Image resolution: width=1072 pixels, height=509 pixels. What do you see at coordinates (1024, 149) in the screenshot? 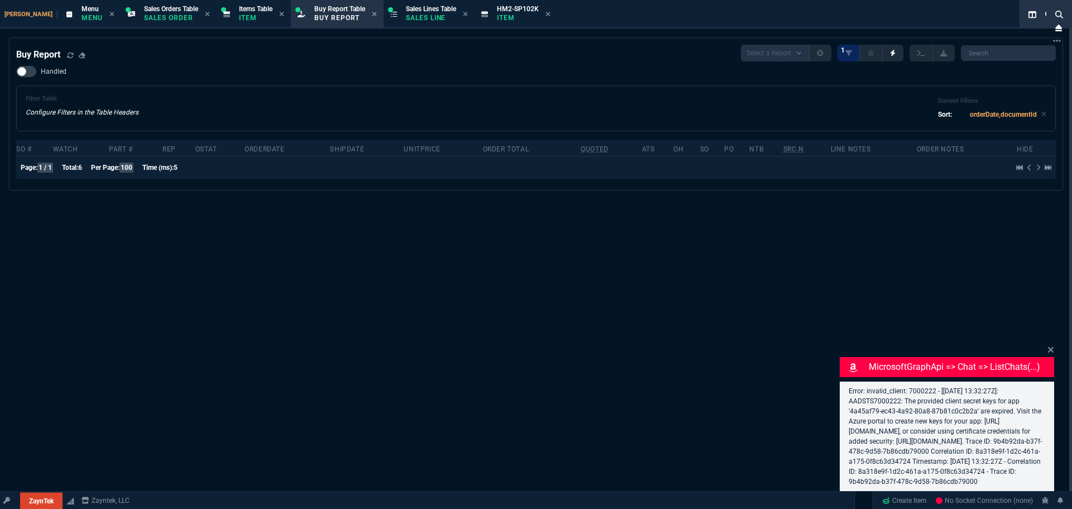
I see `div: hide` at bounding box center [1024, 149].